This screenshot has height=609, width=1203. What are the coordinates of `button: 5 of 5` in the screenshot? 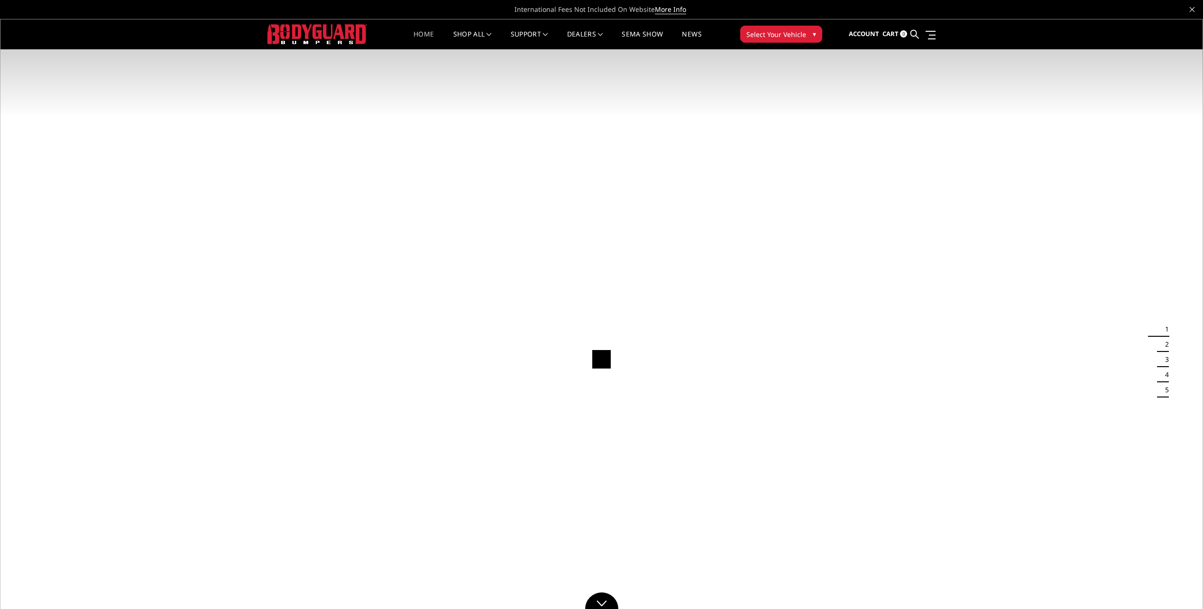 It's located at (1164, 390).